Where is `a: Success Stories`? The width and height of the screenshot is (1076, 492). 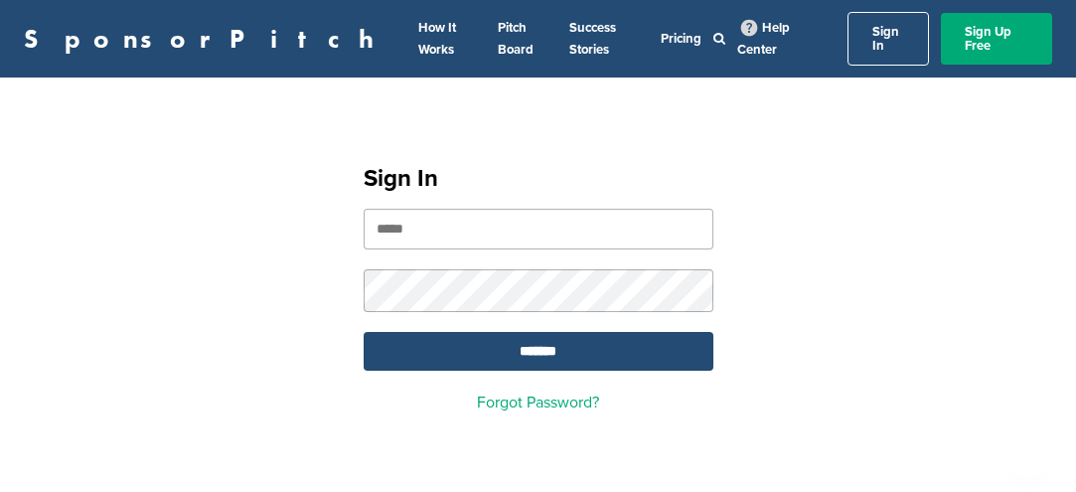 a: Success Stories is located at coordinates (592, 39).